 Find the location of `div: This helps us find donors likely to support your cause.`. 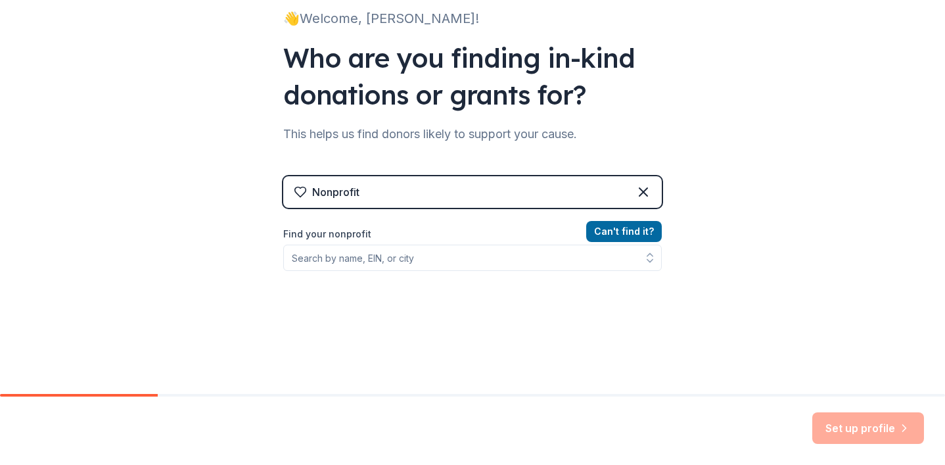

div: This helps us find donors likely to support your cause. is located at coordinates (472, 134).